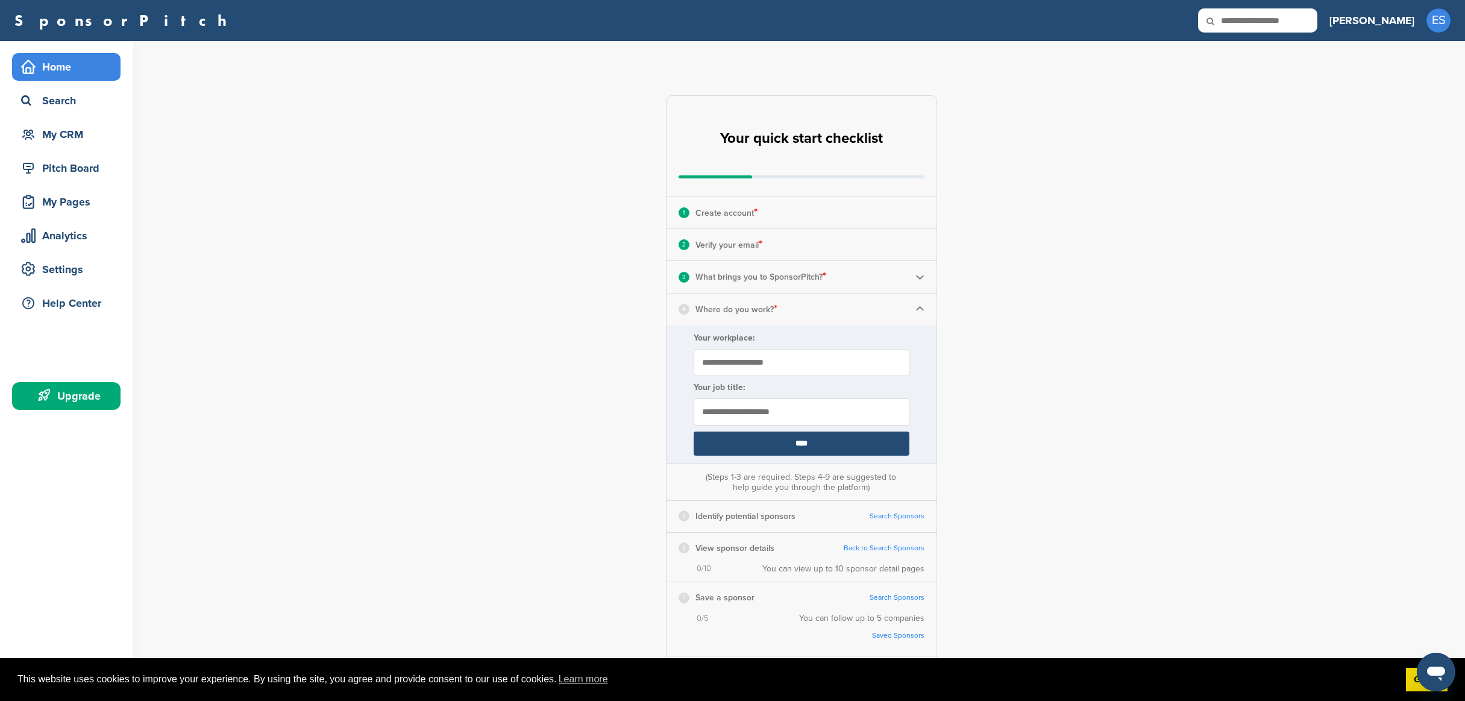 The width and height of the screenshot is (1465, 701). What do you see at coordinates (684, 548) in the screenshot?
I see `div: 6` at bounding box center [684, 548].